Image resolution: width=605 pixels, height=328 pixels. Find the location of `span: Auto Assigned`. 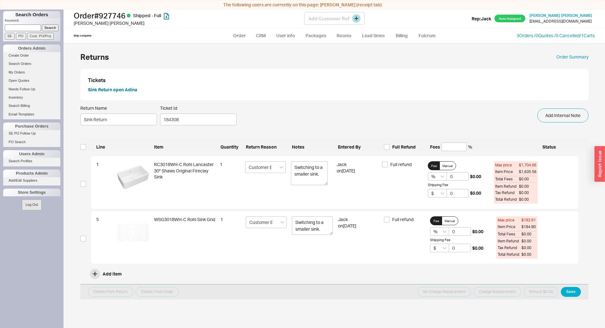

span: Auto Assigned is located at coordinates (510, 18).